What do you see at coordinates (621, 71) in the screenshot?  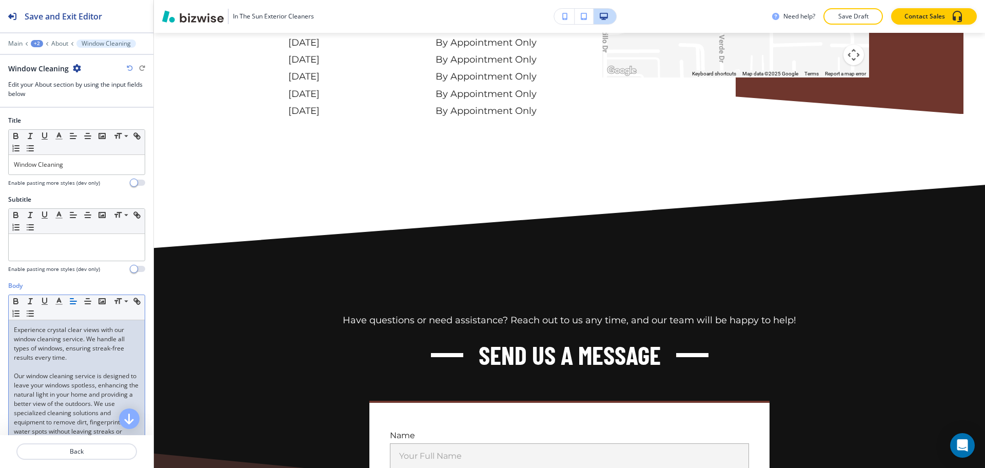 I see `img: Google` at bounding box center [621, 71].